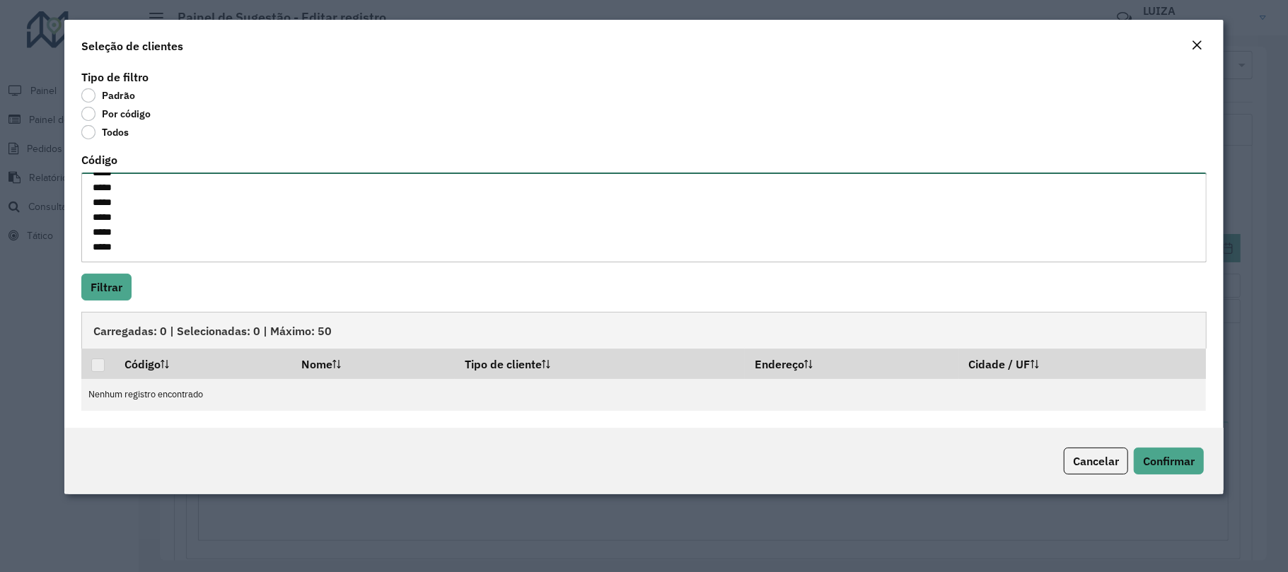 Image resolution: width=1288 pixels, height=572 pixels. What do you see at coordinates (1196, 46) in the screenshot?
I see `button: Close` at bounding box center [1196, 46].